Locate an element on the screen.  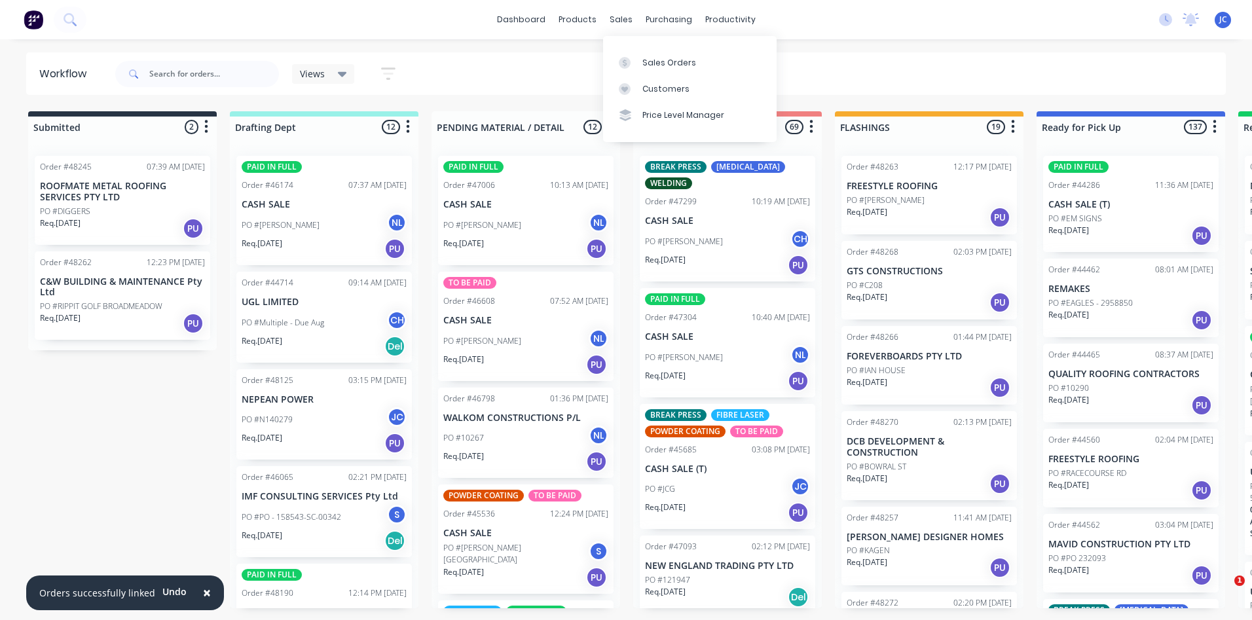
a: Customers is located at coordinates (690, 89).